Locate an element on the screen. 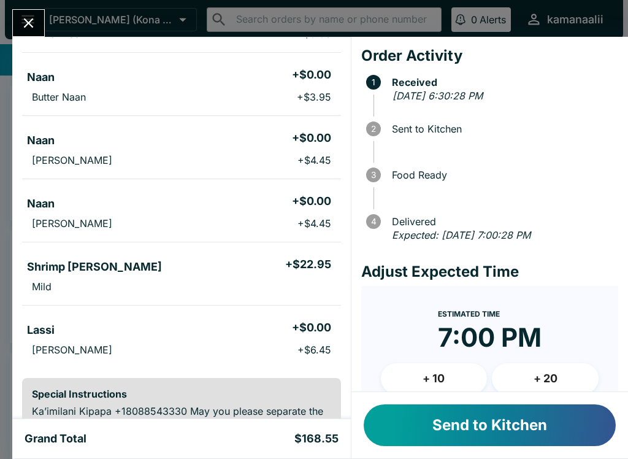  h5: Grand Total is located at coordinates (55, 438).